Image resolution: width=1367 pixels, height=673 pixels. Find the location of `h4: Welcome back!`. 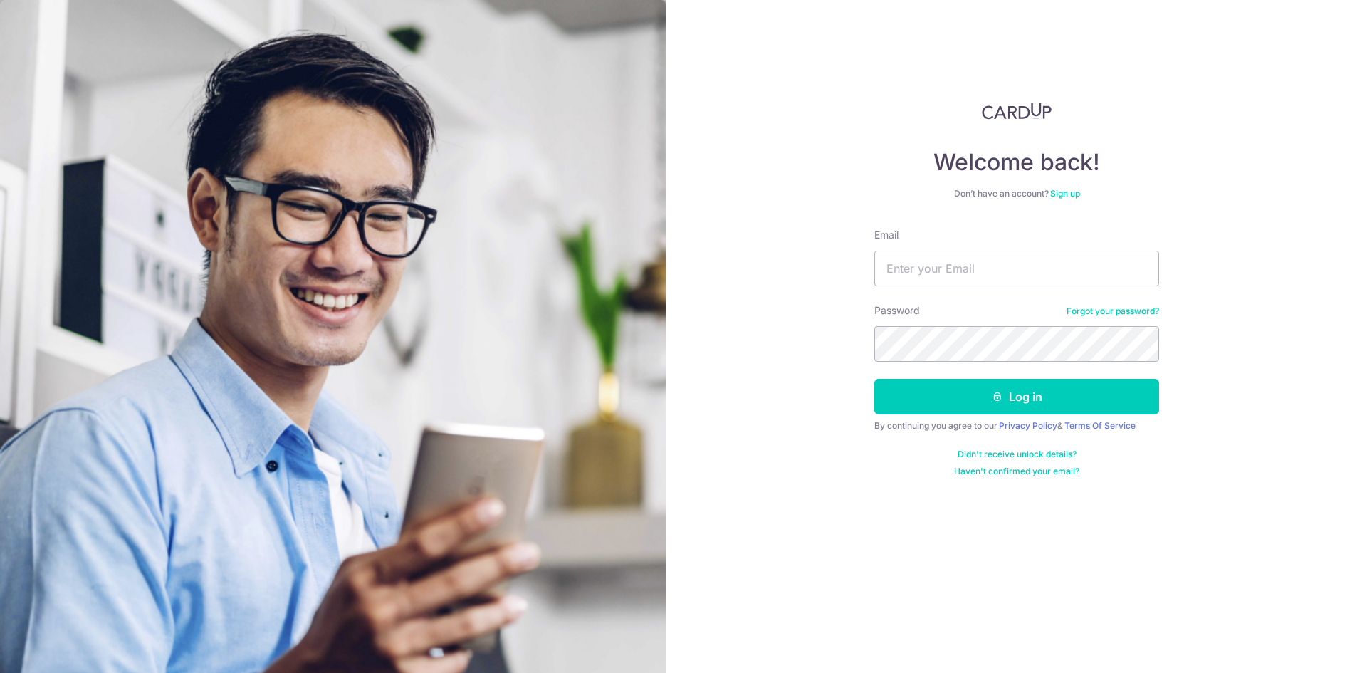

h4: Welcome back! is located at coordinates (1017, 162).